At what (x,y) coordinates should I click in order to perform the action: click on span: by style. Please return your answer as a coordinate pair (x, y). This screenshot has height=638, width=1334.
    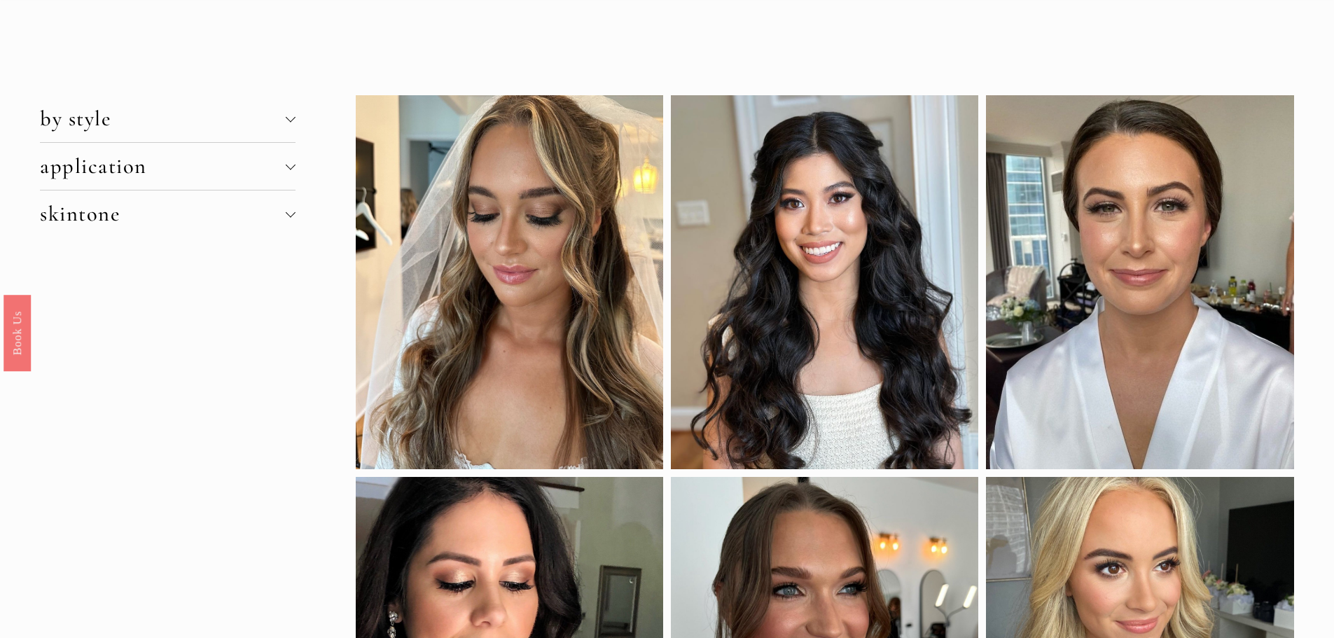
    Looking at the image, I should click on (163, 118).